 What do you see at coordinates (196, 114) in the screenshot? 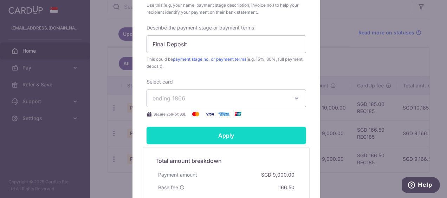
I see `img: Mastercard` at bounding box center [196, 114].